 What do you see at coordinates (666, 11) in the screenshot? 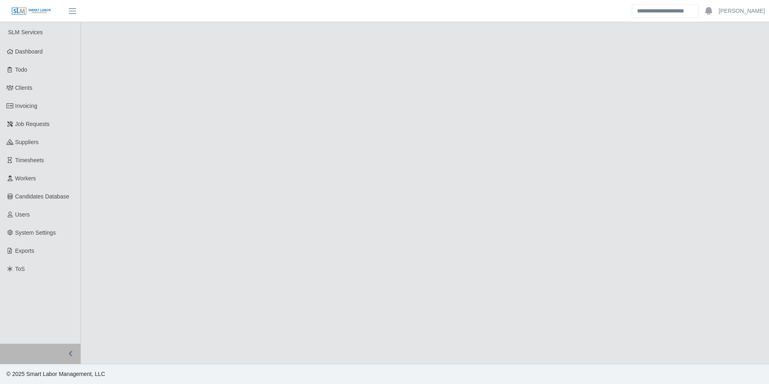
I see `input: Search` at bounding box center [666, 11].